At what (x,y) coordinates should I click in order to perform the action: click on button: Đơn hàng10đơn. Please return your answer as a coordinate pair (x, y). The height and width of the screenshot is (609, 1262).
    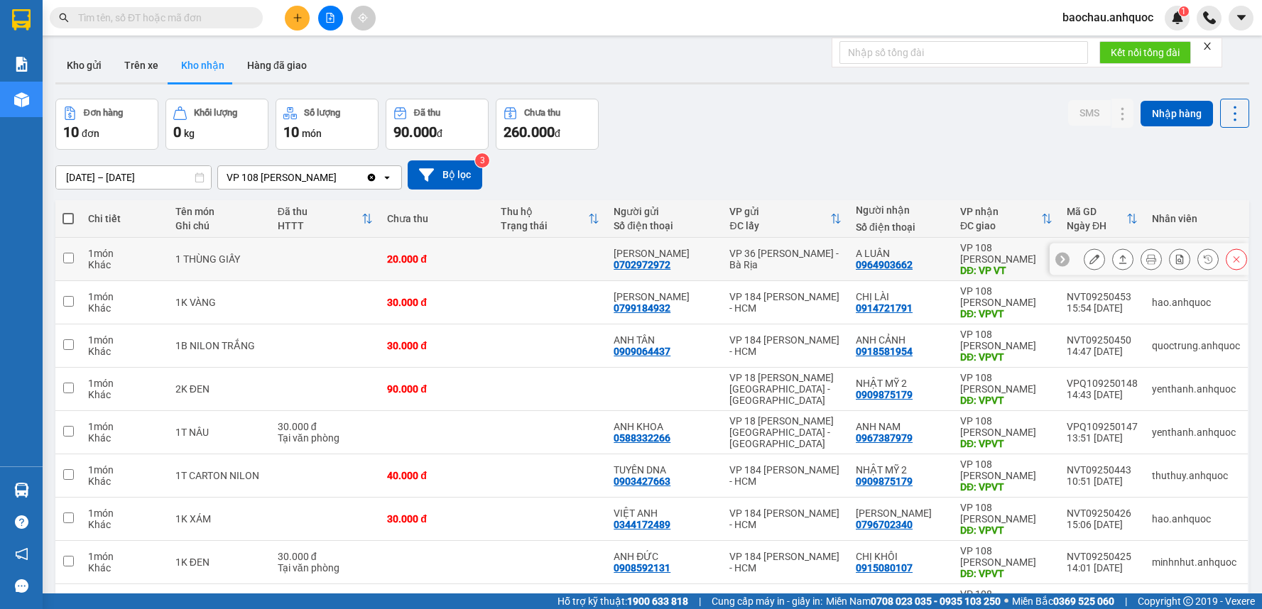
    Looking at the image, I should click on (106, 124).